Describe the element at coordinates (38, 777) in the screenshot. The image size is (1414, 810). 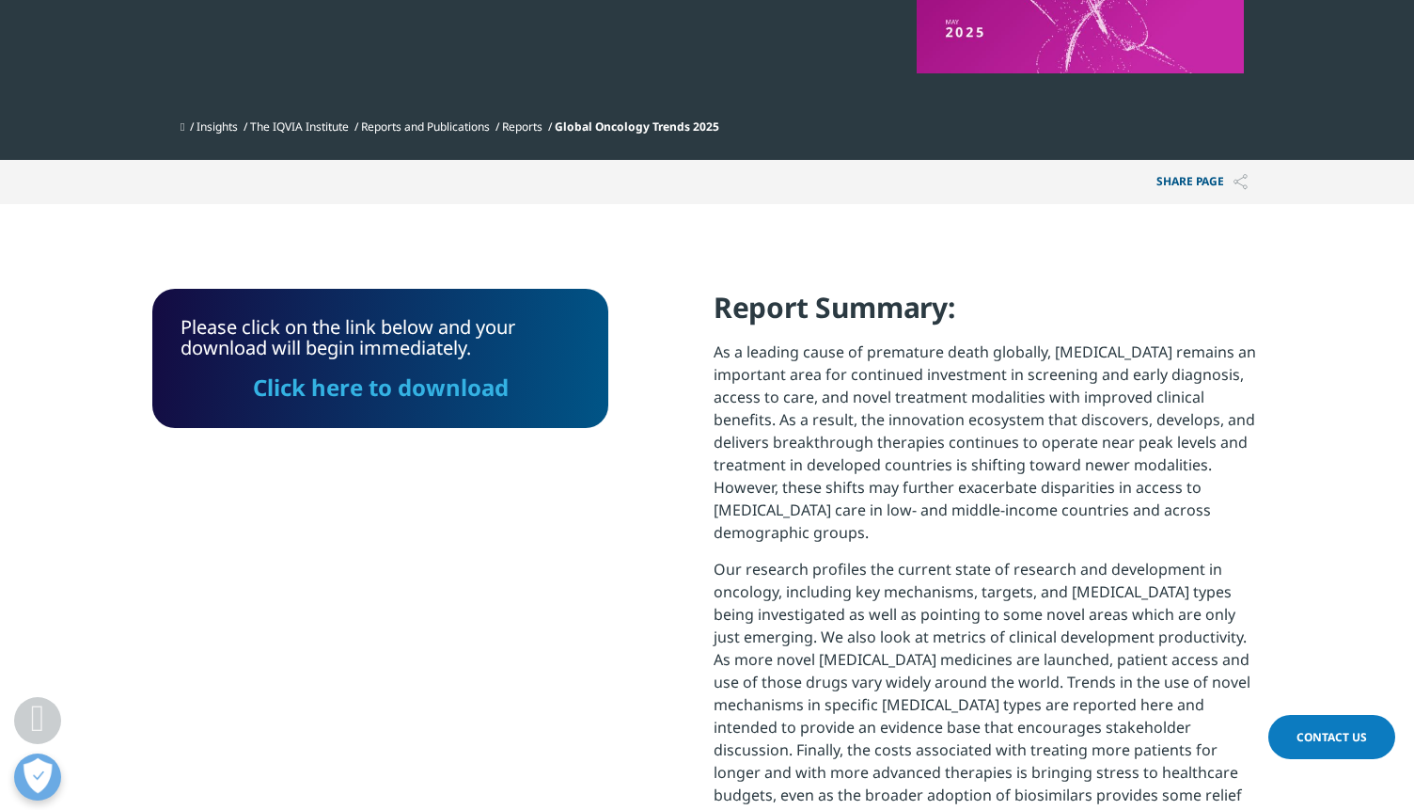
I see `button: Open Preferences` at that location.